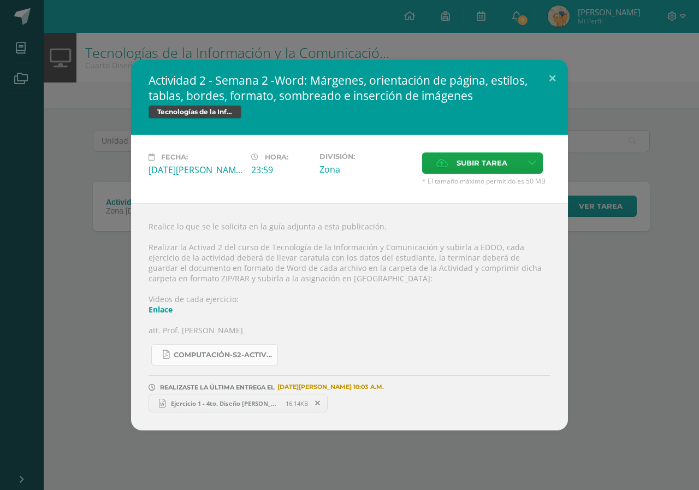 The image size is (699, 490). I want to click on span: Remover entrega, so click(318, 403).